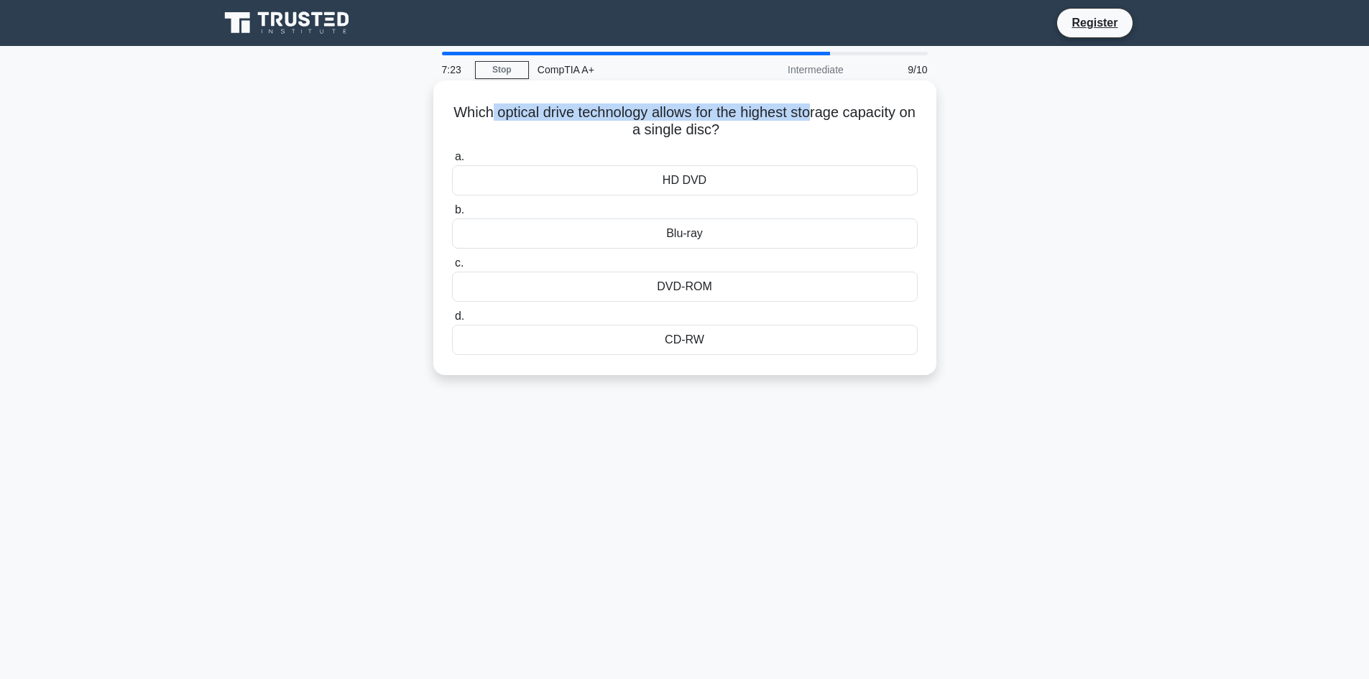 This screenshot has width=1369, height=679. What do you see at coordinates (685, 121) in the screenshot?
I see `h5: Which optical drive technology allows for the highest storage capacity on a single disc?` at bounding box center [685, 121].